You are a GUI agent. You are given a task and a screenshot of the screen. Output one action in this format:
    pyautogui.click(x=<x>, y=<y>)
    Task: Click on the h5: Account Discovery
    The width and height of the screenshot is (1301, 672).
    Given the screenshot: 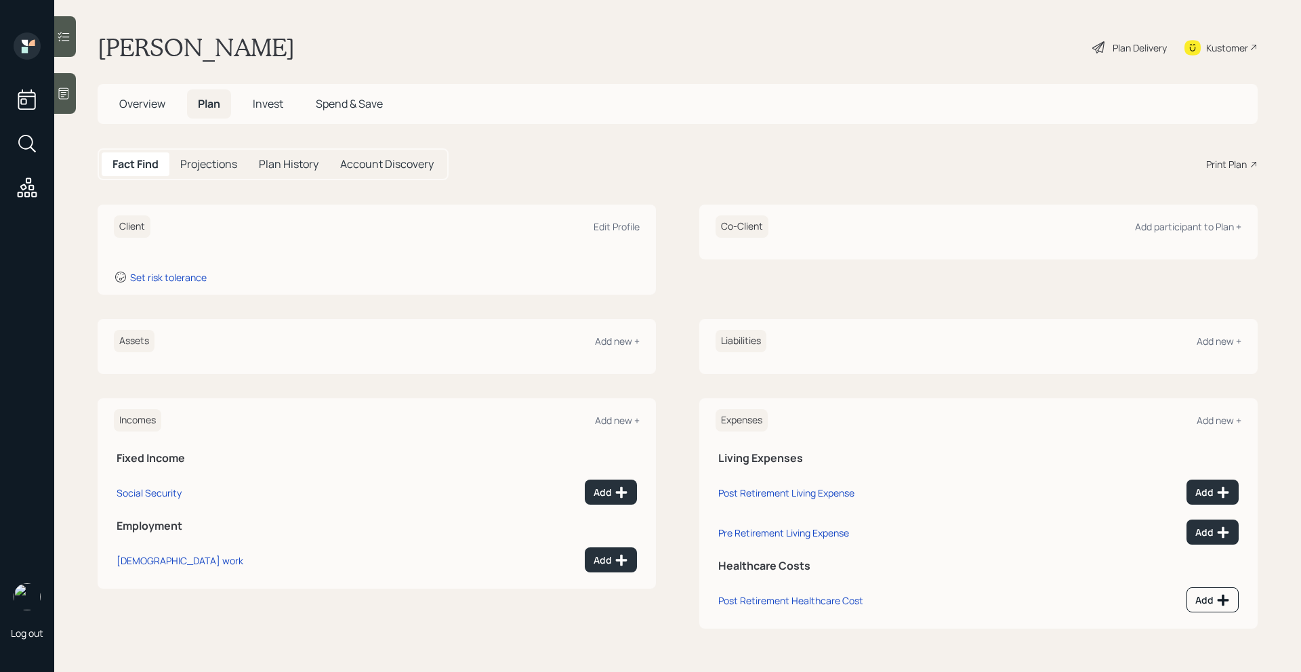 What is the action you would take?
    pyautogui.click(x=387, y=164)
    